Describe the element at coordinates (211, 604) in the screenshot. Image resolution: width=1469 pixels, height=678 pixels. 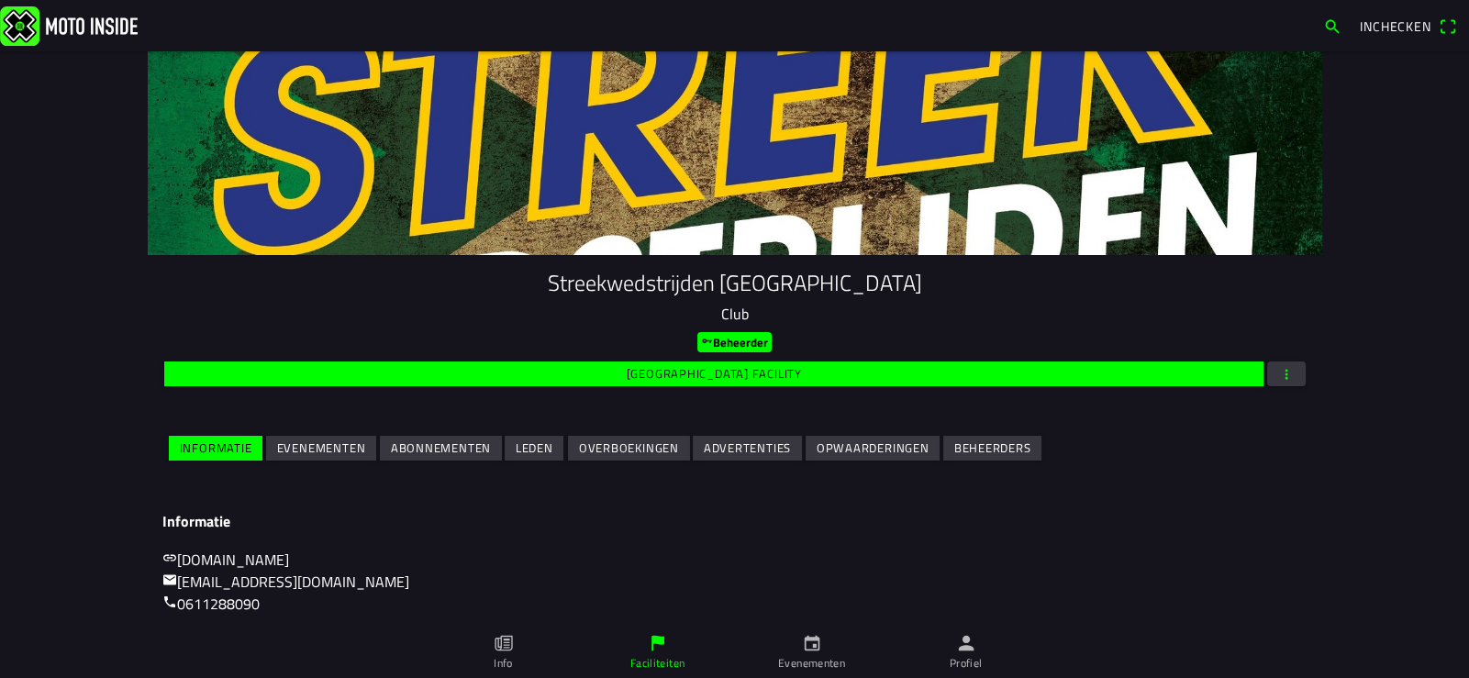
I see `a: call0611288090` at that location.